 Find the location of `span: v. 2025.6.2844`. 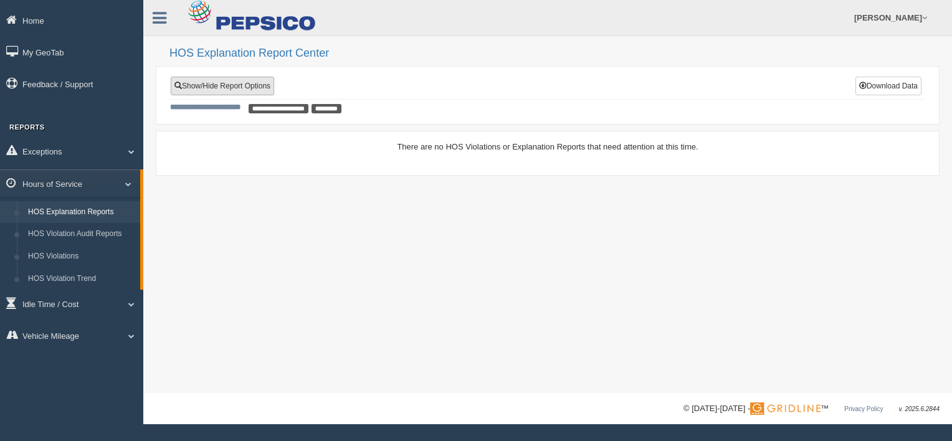

span: v. 2025.6.2844 is located at coordinates (919, 409).